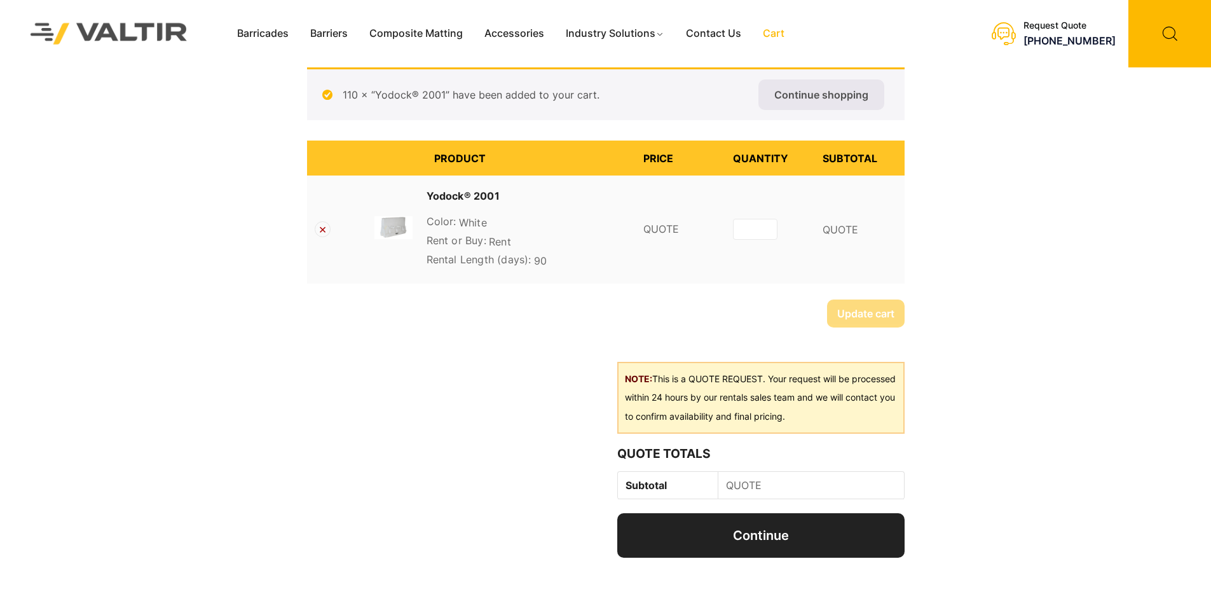 This screenshot has width=1211, height=601. I want to click on a: Accessories, so click(514, 34).